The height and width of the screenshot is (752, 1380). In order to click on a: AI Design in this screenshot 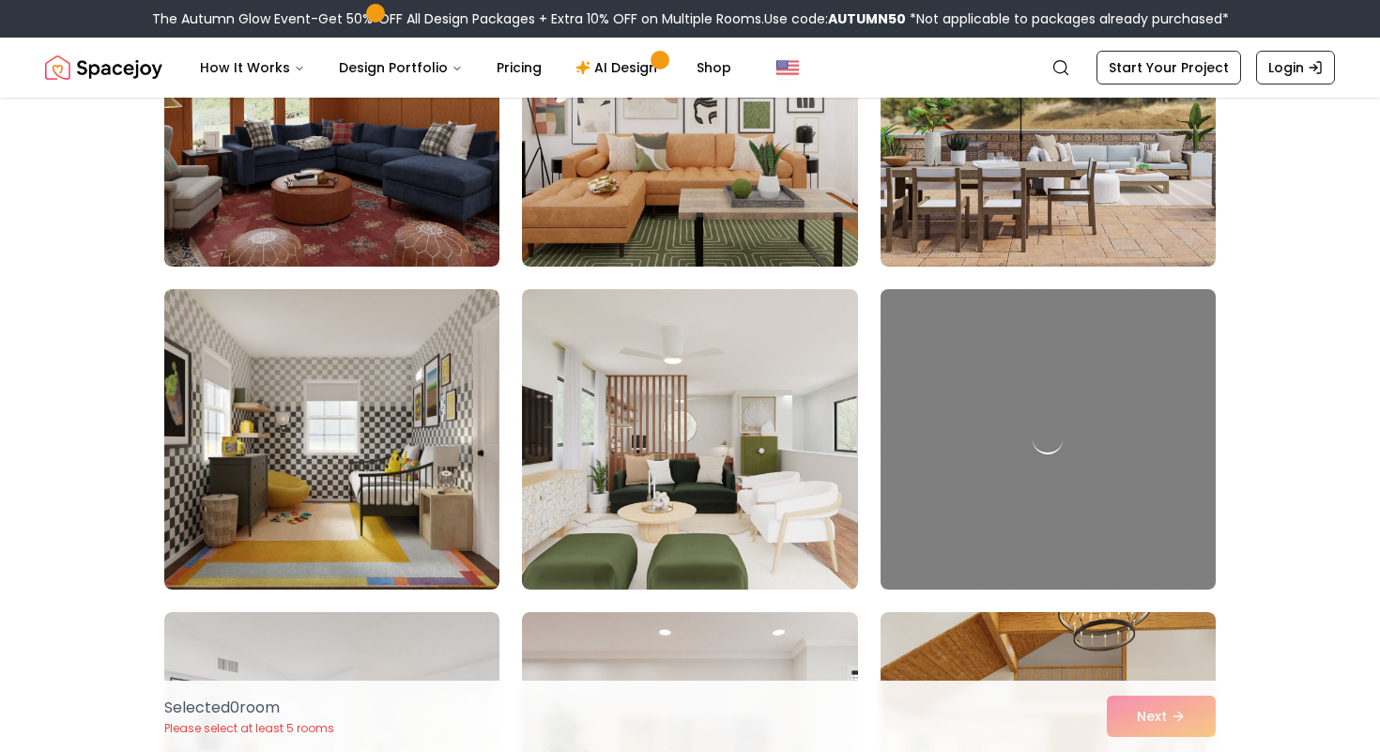, I will do `click(619, 68)`.